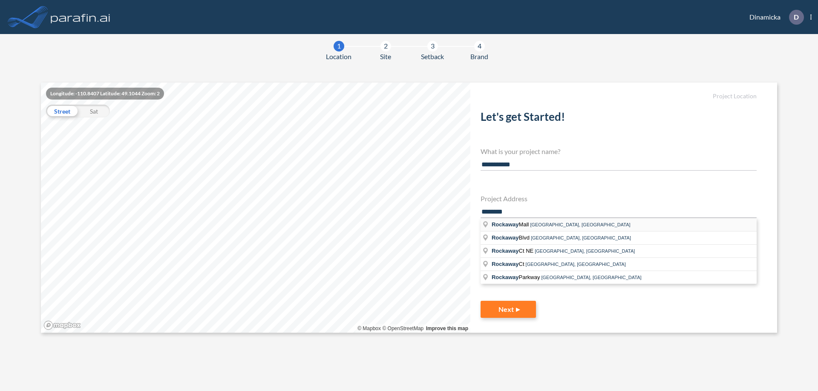 Image resolution: width=818 pixels, height=391 pixels. What do you see at coordinates (94, 111) in the screenshot?
I see `div: Sat` at bounding box center [94, 111].